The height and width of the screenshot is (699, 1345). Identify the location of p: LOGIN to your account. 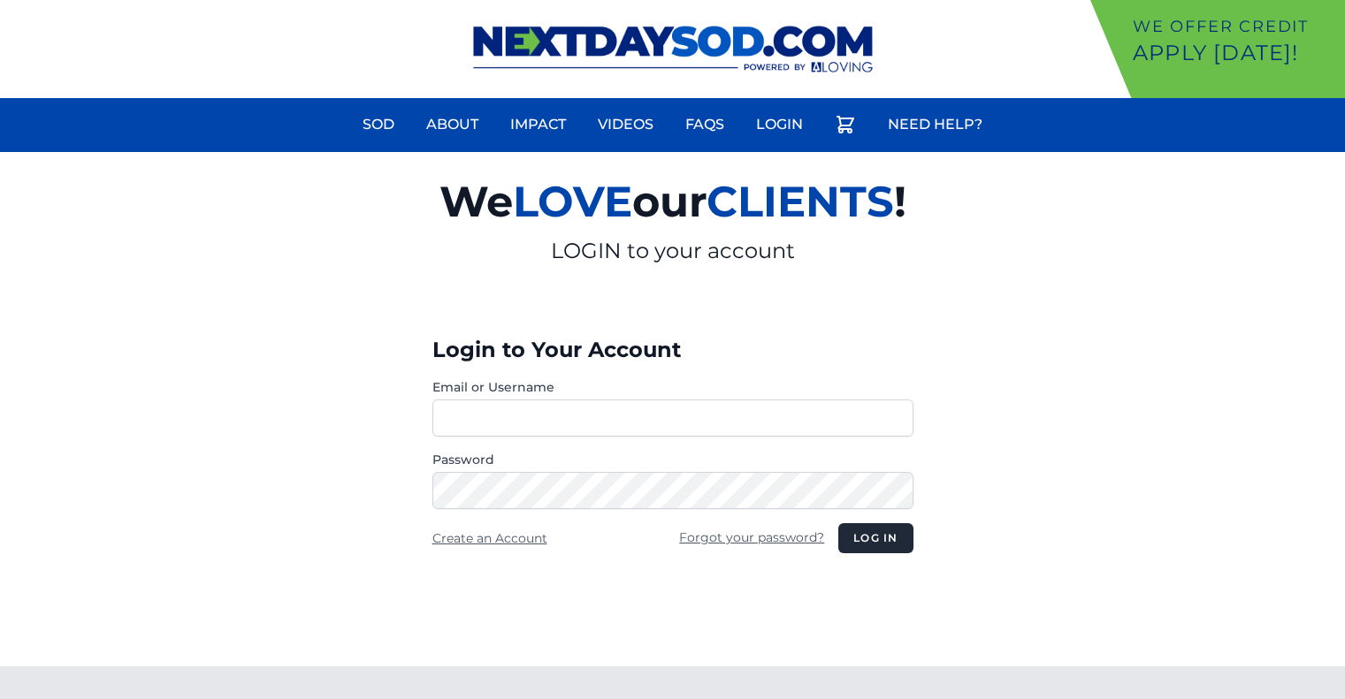
(673, 251).